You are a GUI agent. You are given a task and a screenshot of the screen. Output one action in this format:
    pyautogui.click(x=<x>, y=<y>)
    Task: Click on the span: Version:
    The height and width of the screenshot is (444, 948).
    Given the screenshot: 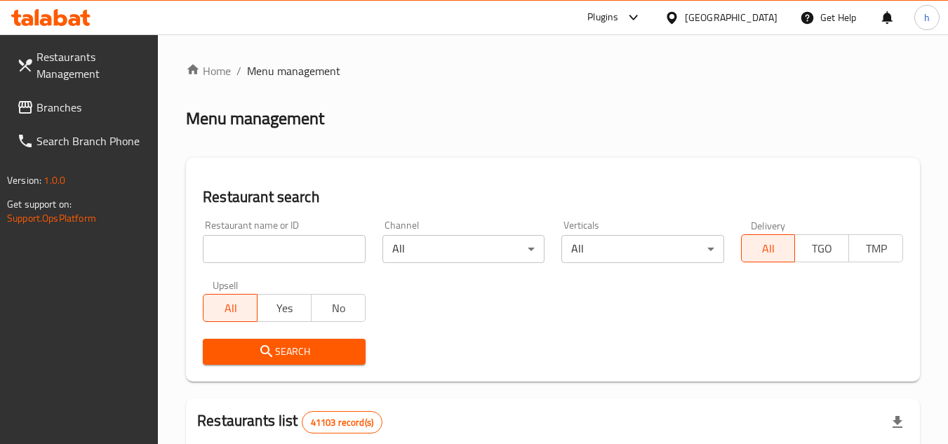 What is the action you would take?
    pyautogui.click(x=24, y=180)
    